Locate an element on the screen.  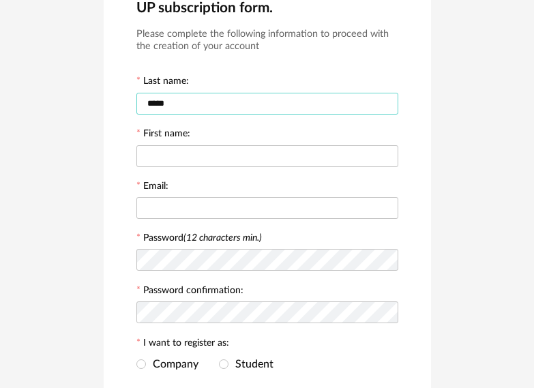
label: Email: is located at coordinates (152, 188).